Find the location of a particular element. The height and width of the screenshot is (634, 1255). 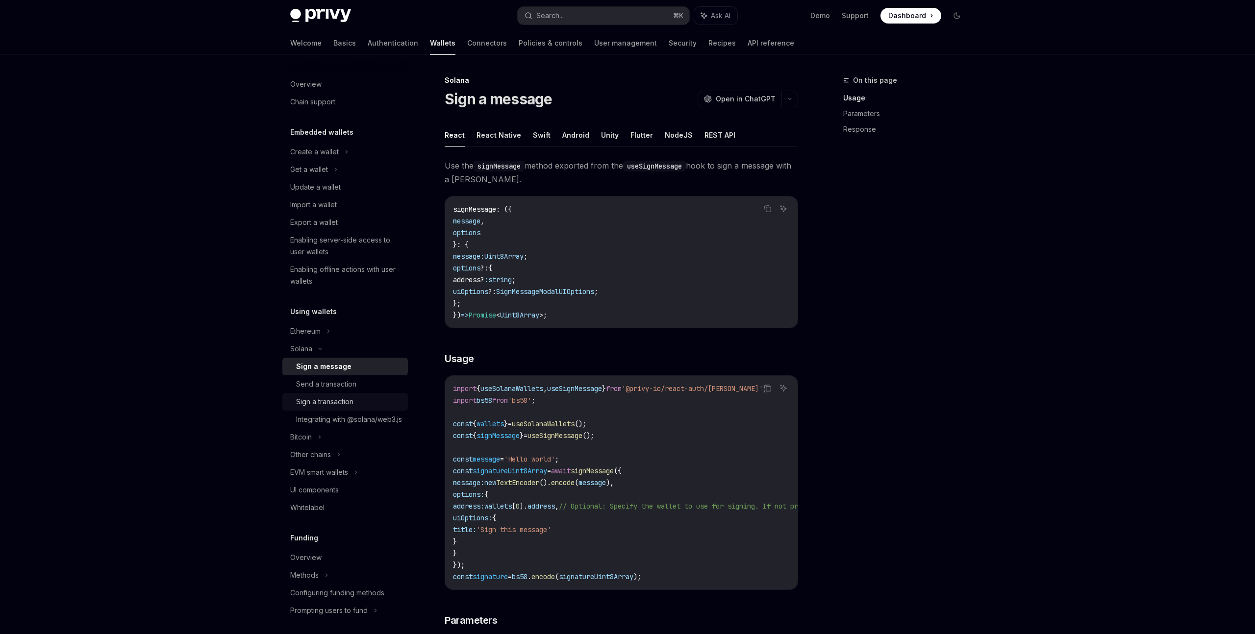

h5: Funding is located at coordinates (304, 538).